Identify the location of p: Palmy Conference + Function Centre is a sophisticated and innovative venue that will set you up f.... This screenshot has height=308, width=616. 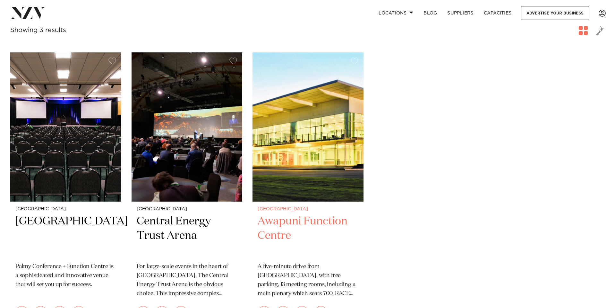
(66, 275).